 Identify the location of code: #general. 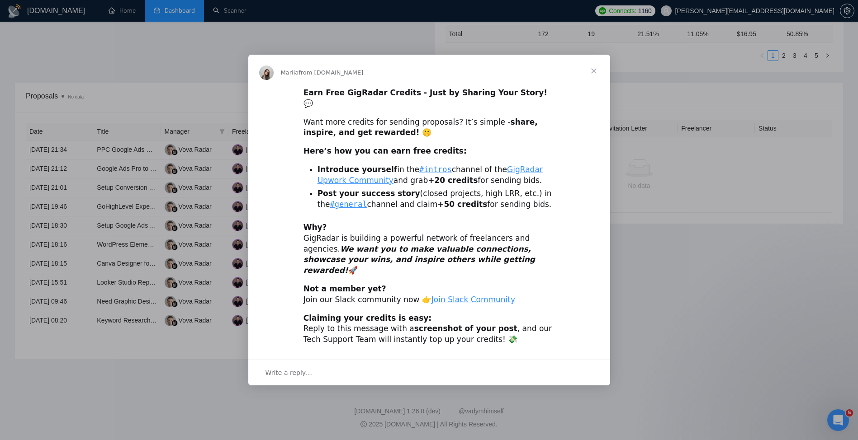
(349, 204).